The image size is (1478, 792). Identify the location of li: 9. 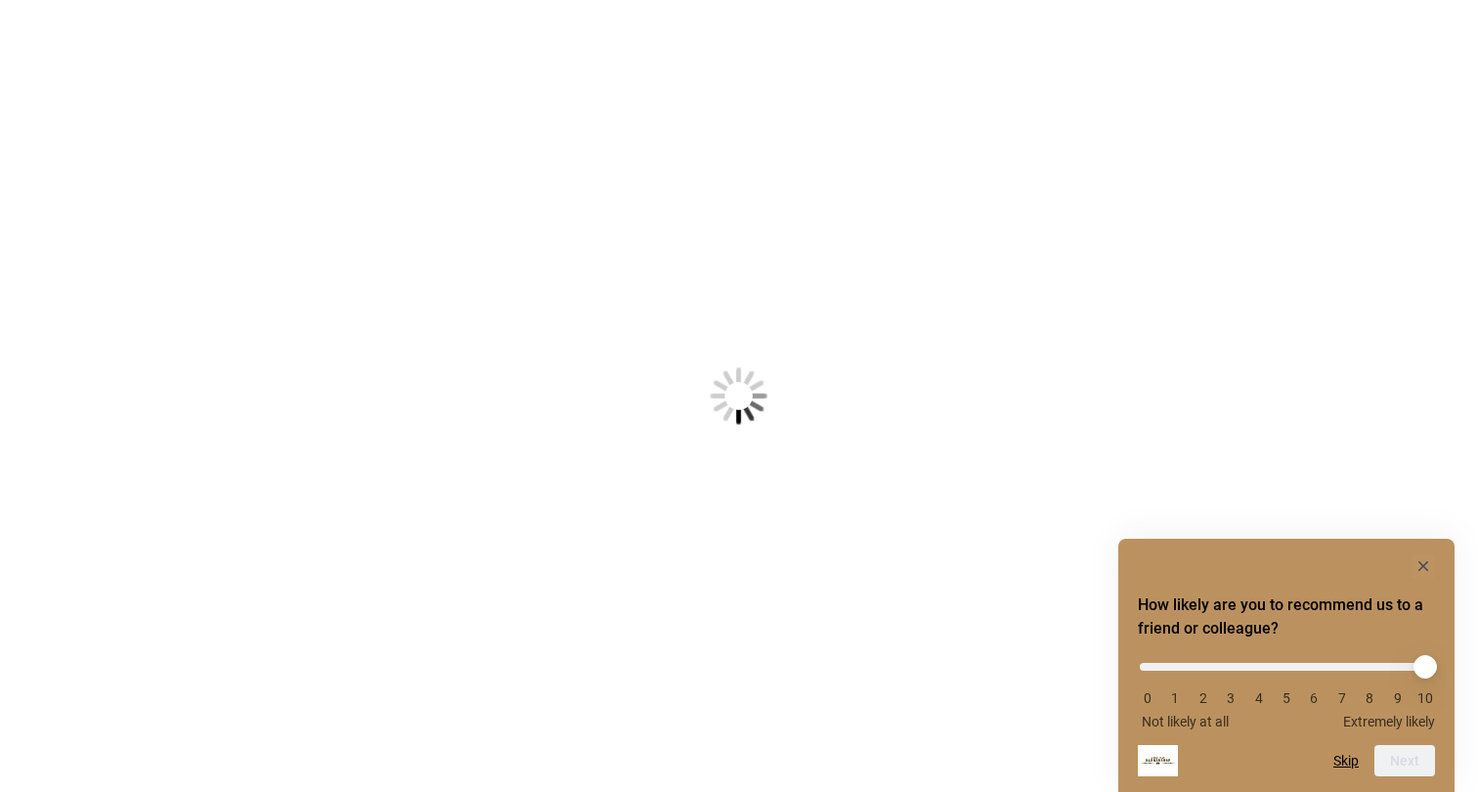
(1398, 698).